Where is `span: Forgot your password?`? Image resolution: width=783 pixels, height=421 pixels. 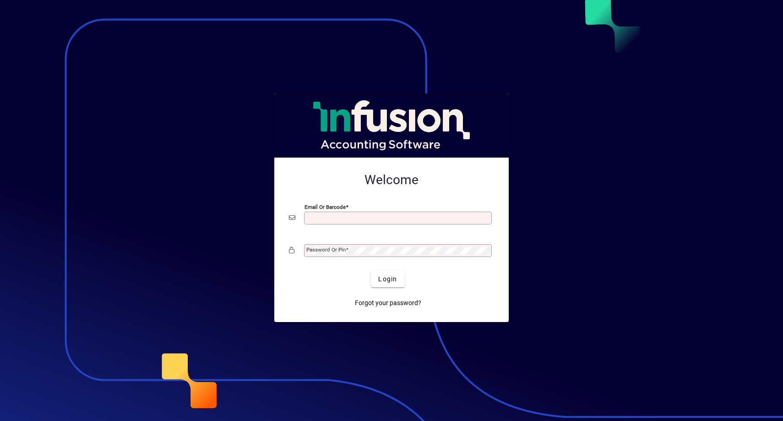
span: Forgot your password? is located at coordinates (388, 303).